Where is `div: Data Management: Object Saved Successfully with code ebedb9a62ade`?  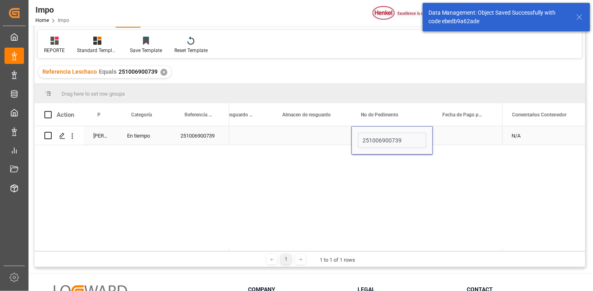
div: Data Management: Object Saved Successfully with code ebedb9a62ade is located at coordinates (499, 17).